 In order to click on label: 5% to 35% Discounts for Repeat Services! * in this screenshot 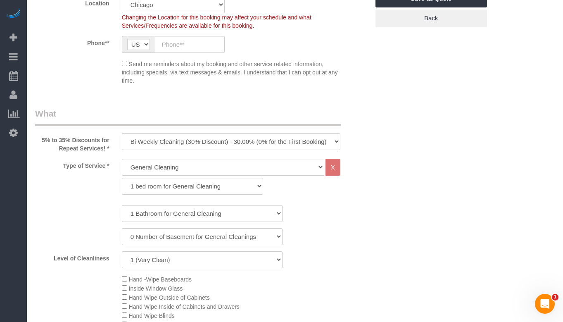, I will do `click(72, 143)`.